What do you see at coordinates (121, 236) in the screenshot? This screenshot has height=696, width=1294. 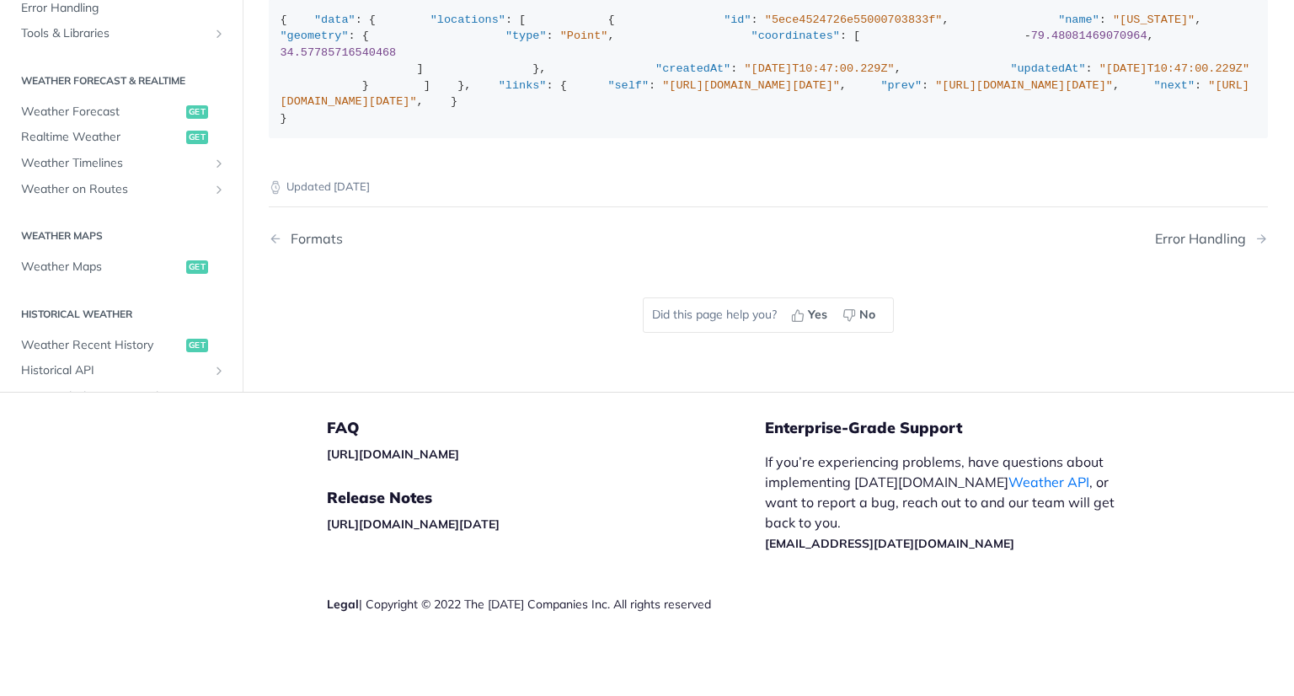 I see `h2: Weather Maps` at bounding box center [121, 236].